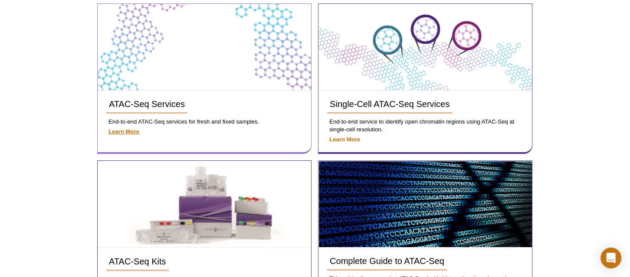  I want to click on p: End-to-end service to identify open chromatin regions using ATAC-Seq at single-cell resolution., so click(425, 126).